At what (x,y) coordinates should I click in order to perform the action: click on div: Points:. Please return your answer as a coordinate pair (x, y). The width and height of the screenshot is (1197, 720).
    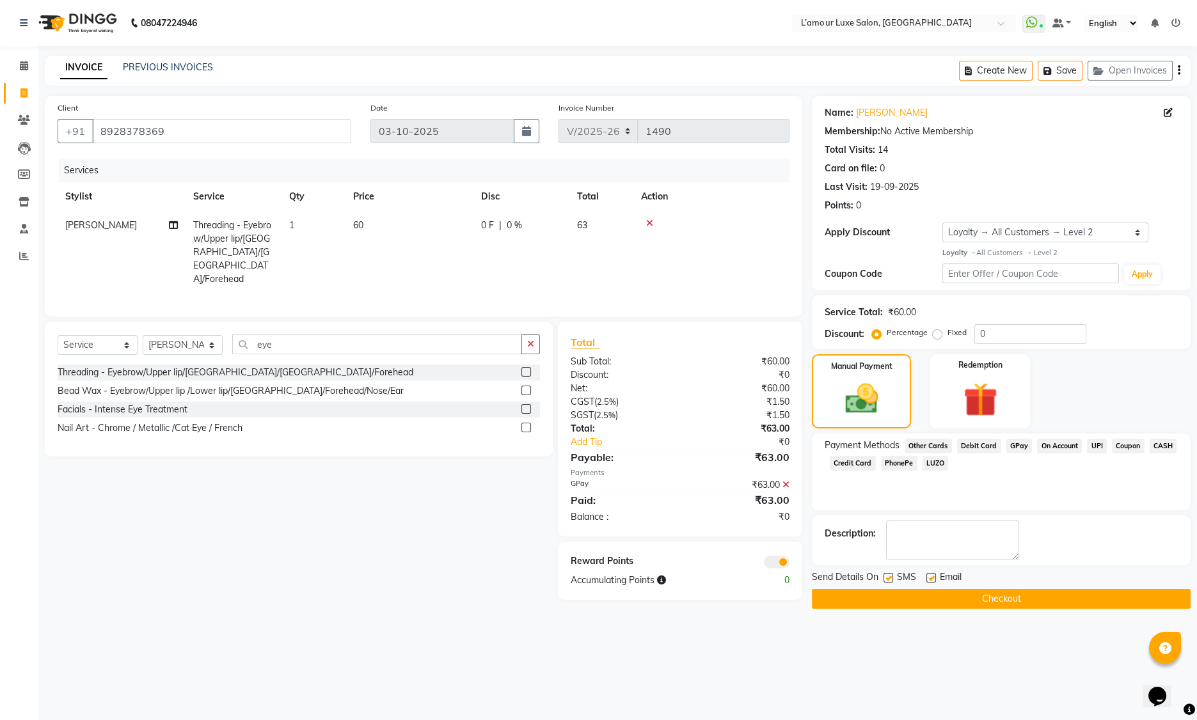
    Looking at the image, I should click on (839, 205).